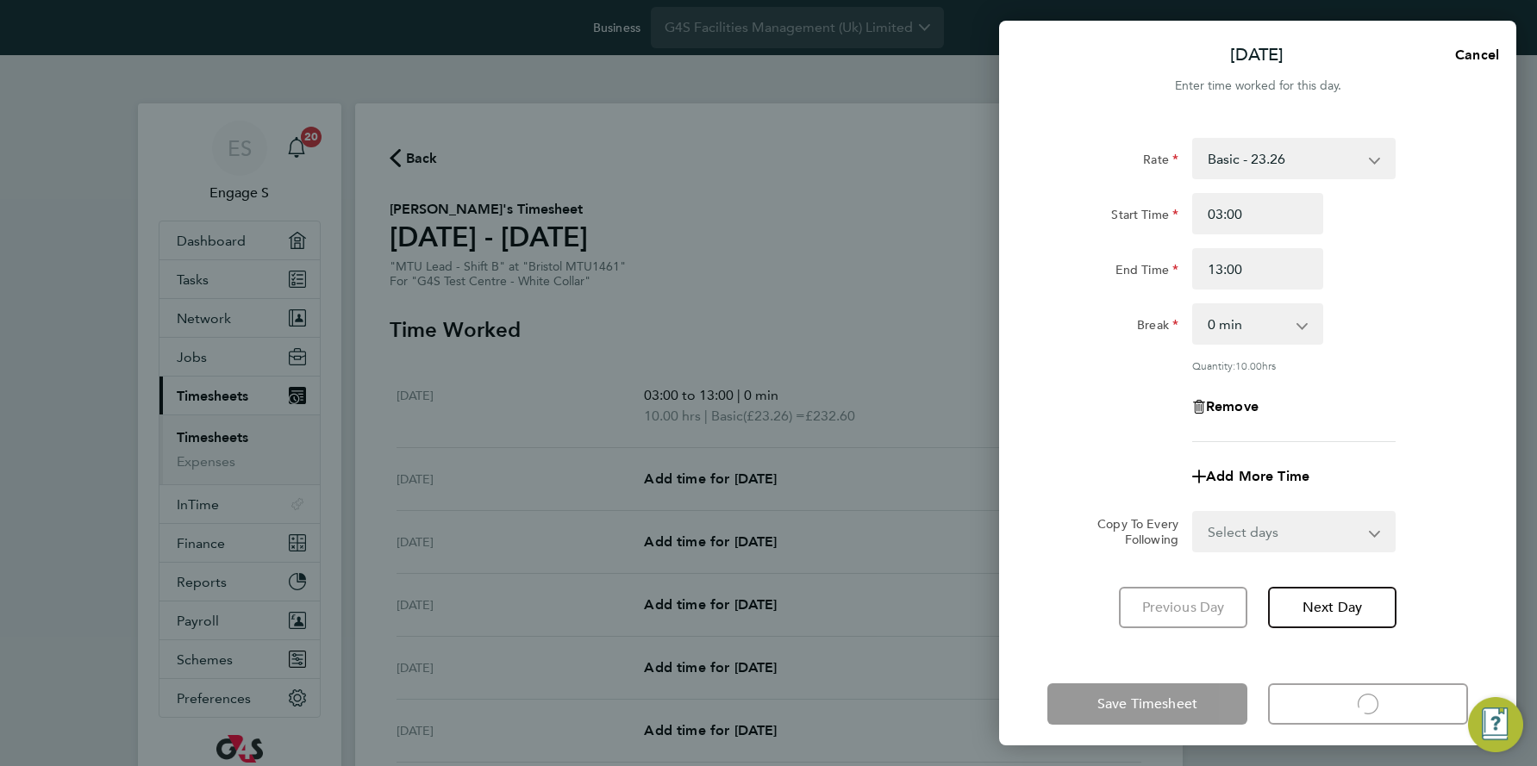  I want to click on button: Engage Resource Center, so click(1495, 725).